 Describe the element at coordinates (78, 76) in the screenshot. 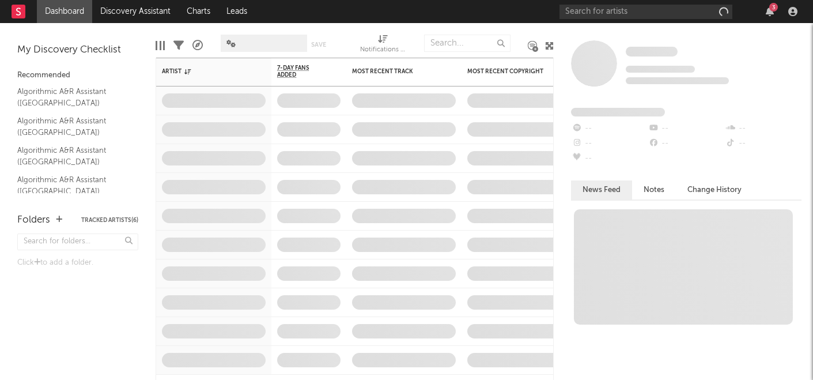

I see `div: Recommended` at that location.